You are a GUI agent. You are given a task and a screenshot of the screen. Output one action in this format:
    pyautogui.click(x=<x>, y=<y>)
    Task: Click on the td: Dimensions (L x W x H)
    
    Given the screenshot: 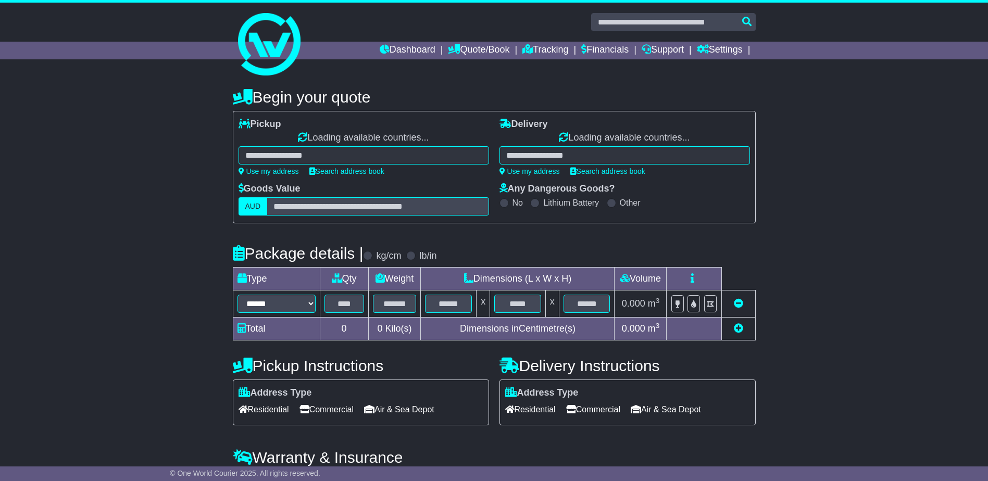 What is the action you would take?
    pyautogui.click(x=518, y=279)
    